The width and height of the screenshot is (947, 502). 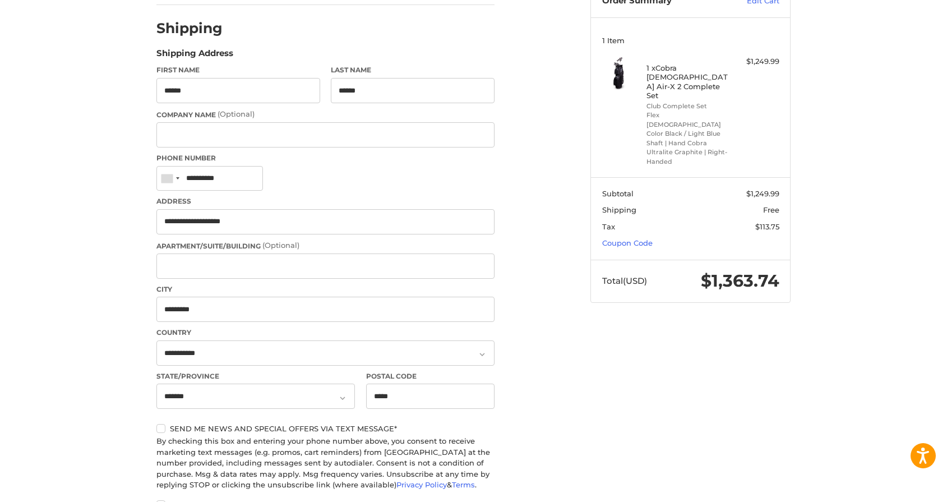 I want to click on label: Apartment/Suite/Building, so click(x=325, y=246).